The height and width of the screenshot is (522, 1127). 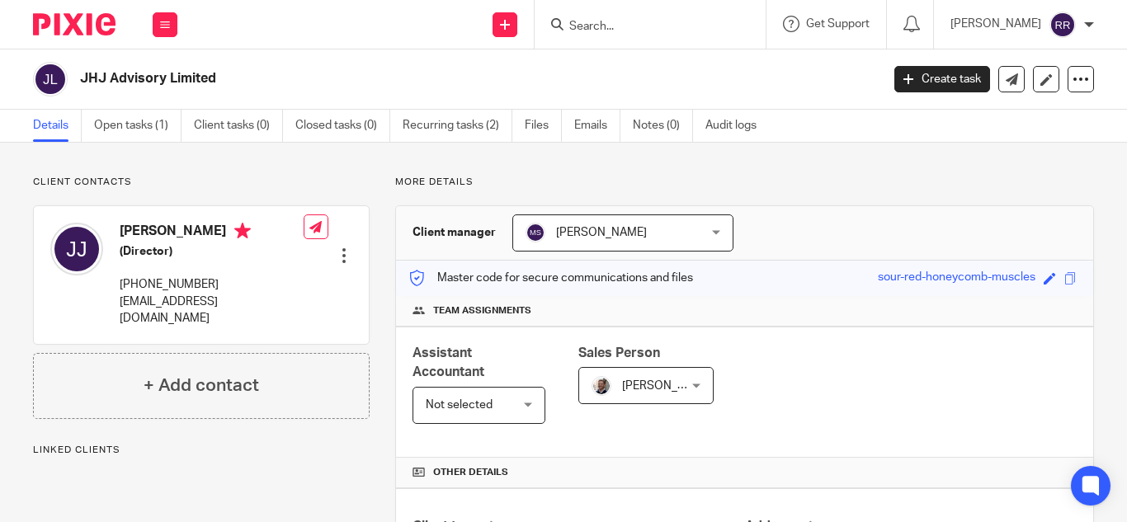 I want to click on i: Primary, so click(x=242, y=231).